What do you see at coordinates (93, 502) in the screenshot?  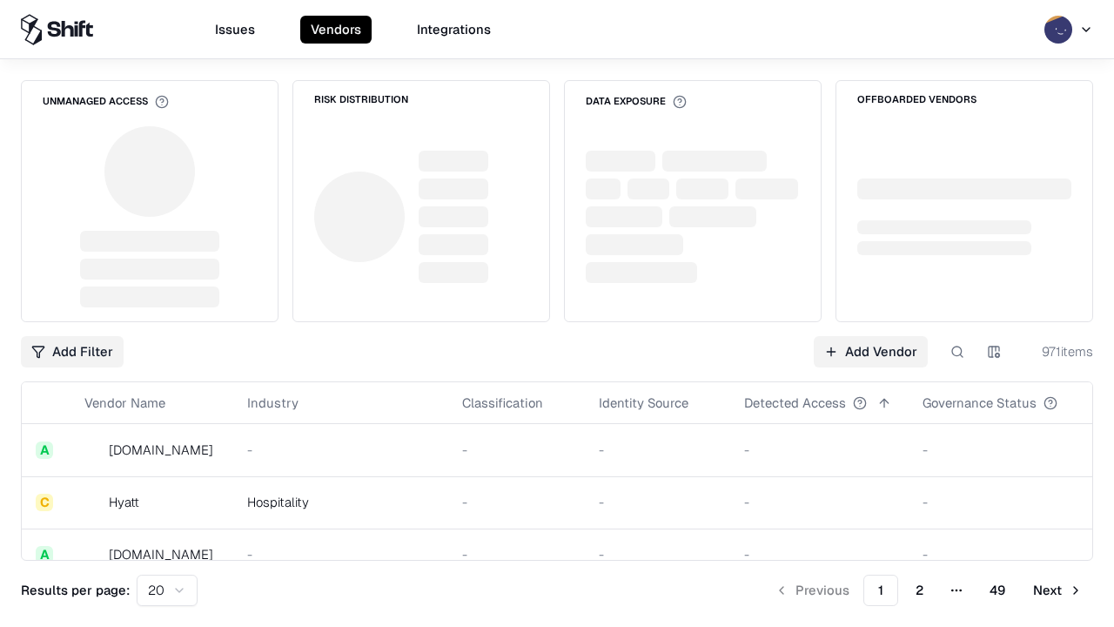 I see `img: Hyatt` at bounding box center [93, 502].